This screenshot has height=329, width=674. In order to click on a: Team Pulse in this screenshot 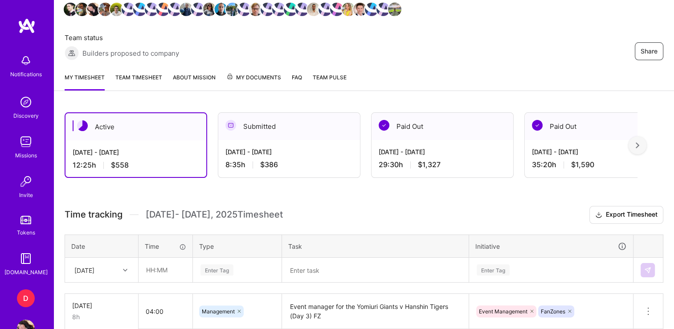, I will do `click(330, 81)`.